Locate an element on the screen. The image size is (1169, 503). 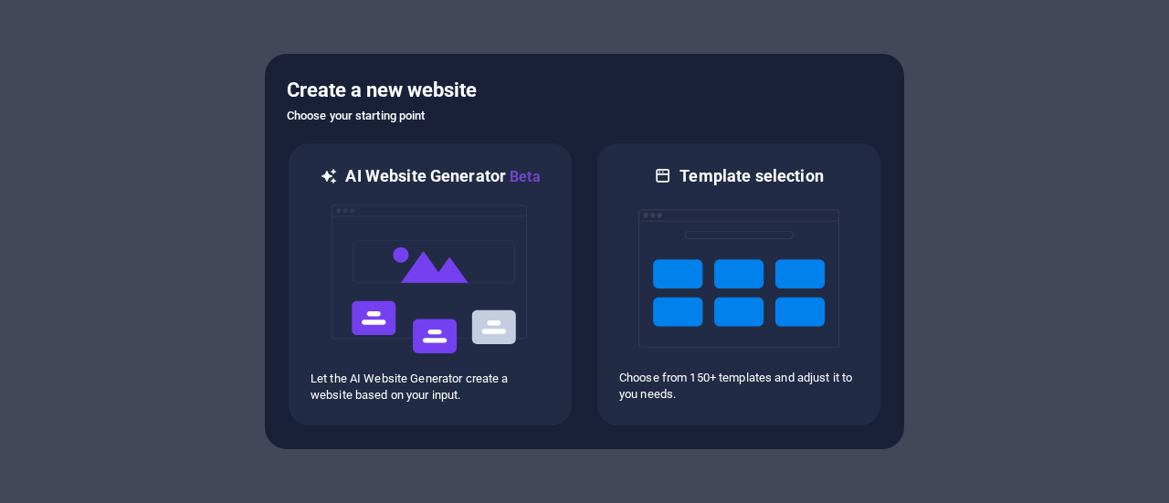
h6: Template selection is located at coordinates (751, 176).